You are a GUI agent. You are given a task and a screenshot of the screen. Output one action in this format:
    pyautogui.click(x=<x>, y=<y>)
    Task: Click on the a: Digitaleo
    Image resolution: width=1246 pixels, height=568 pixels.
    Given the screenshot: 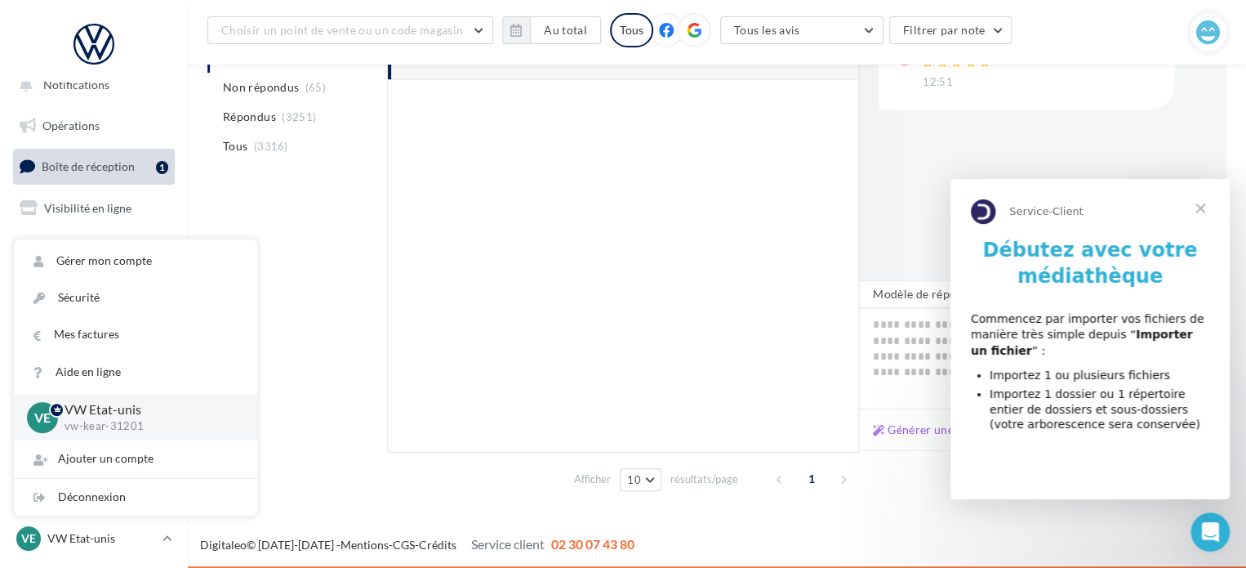 What is the action you would take?
    pyautogui.click(x=223, y=544)
    